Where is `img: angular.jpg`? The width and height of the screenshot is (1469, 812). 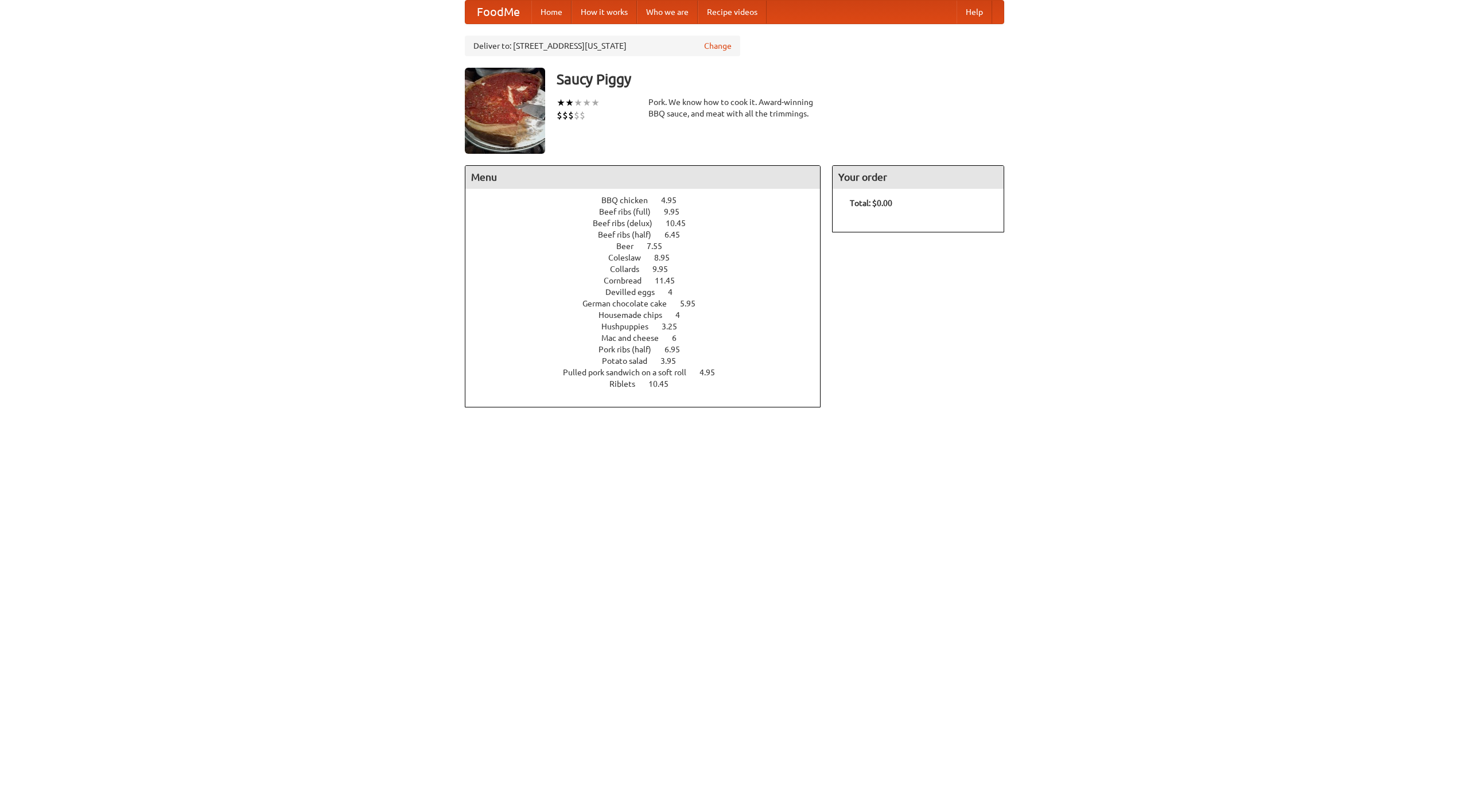 img: angular.jpg is located at coordinates (505, 111).